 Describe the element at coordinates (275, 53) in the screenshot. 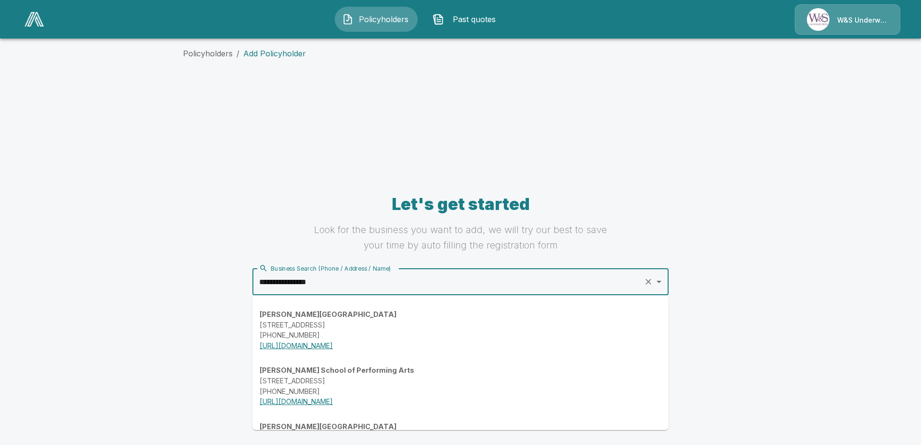

I see `p: Add Policyholder` at that location.